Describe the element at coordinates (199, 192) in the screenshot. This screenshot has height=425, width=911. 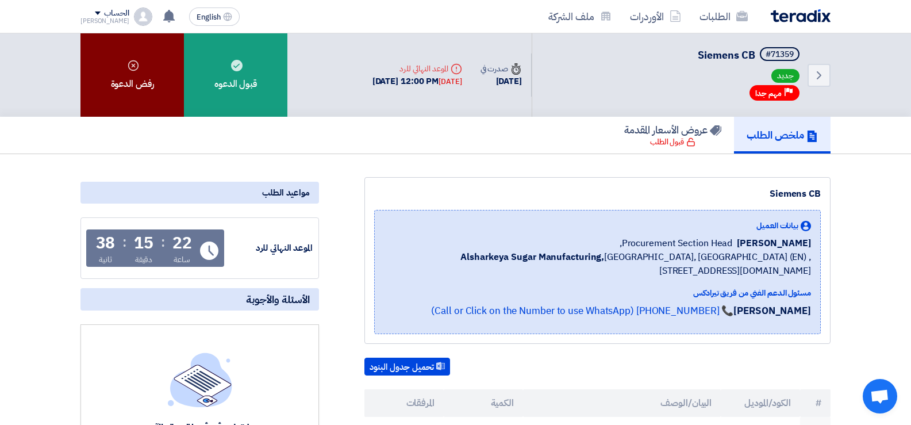
I see `div: مواعيد الطلب` at that location.